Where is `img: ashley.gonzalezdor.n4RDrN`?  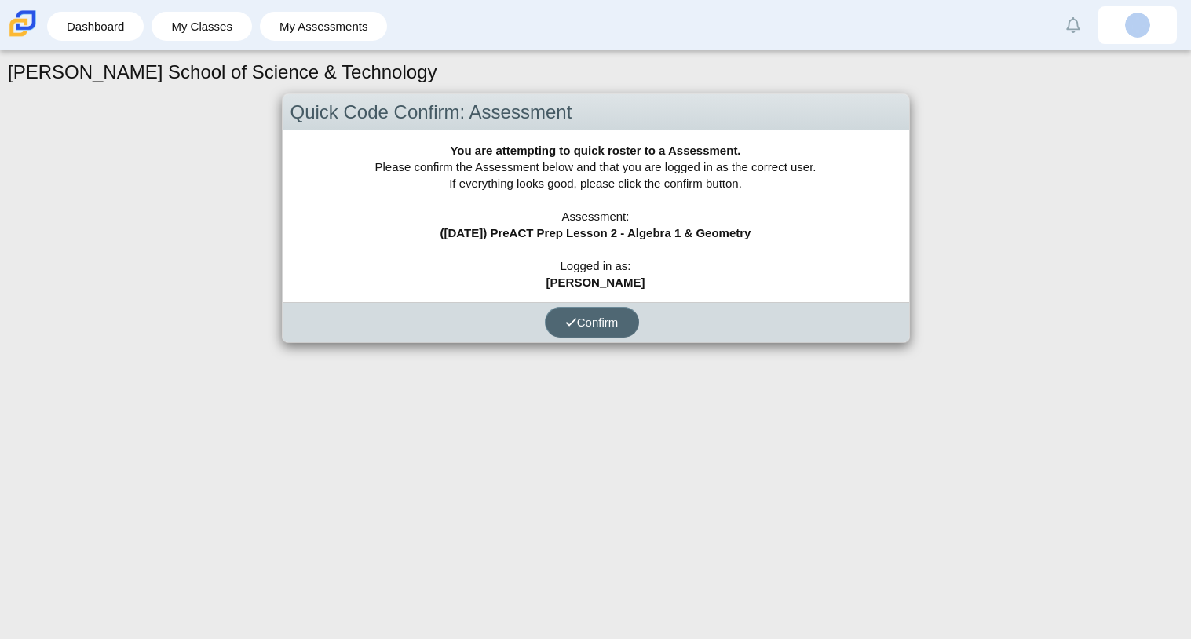
img: ashley.gonzalezdor.n4RDrN is located at coordinates (1138, 25).